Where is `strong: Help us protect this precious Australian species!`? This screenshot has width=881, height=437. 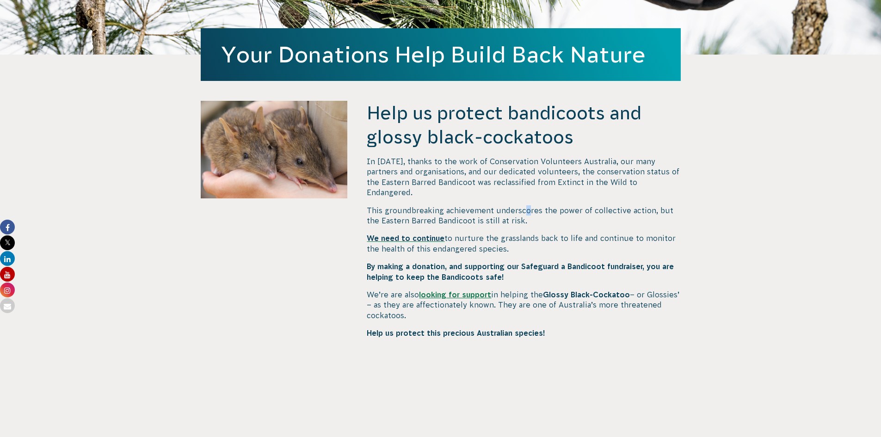
strong: Help us protect this precious Australian species! is located at coordinates (456, 333).